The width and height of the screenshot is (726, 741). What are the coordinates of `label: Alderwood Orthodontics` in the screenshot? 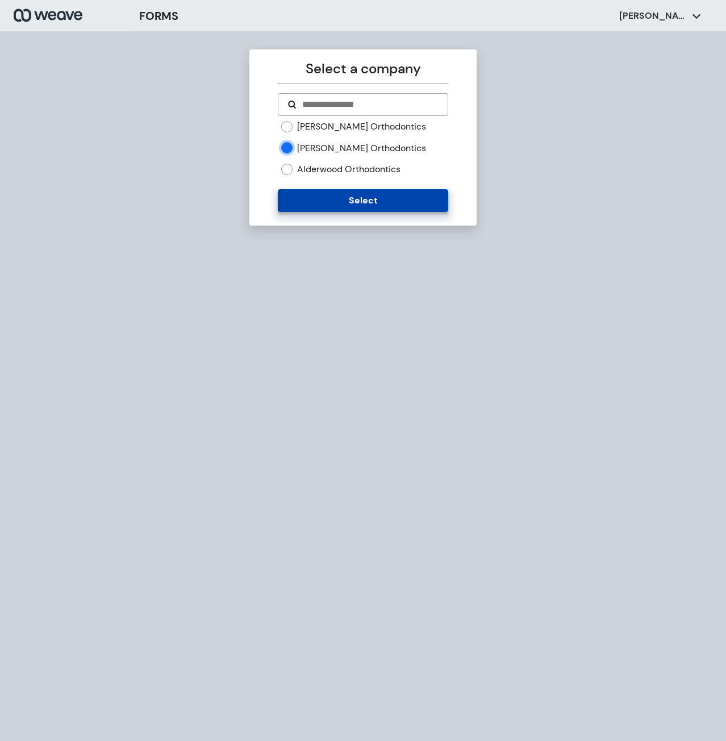 It's located at (349, 169).